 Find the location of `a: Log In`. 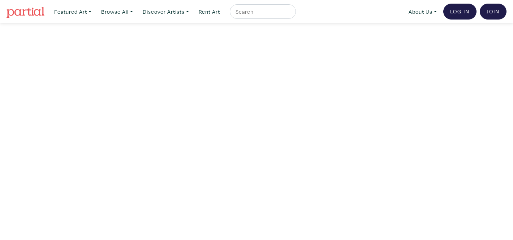

a: Log In is located at coordinates (460, 12).